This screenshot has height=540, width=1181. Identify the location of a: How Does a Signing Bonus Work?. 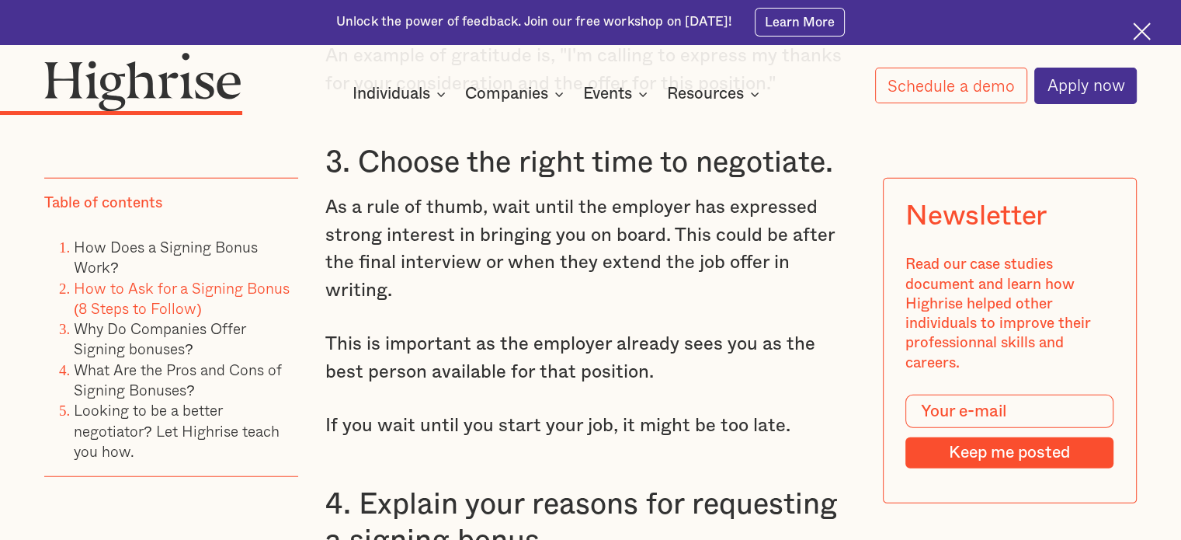
(165, 255).